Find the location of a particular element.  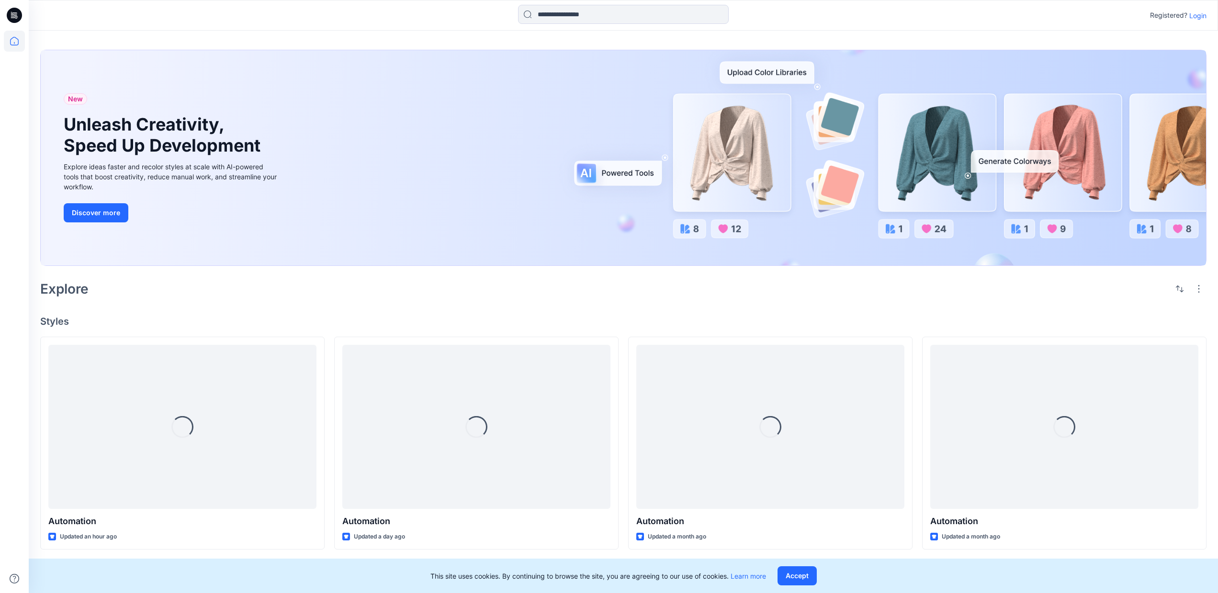

button: Accept is located at coordinates (797, 576).